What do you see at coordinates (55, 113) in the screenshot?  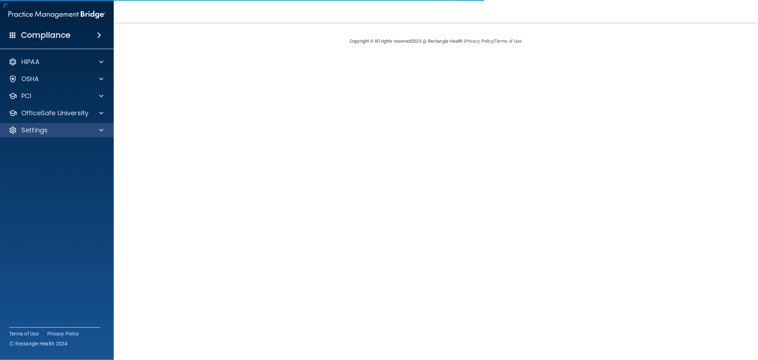 I see `p: OfficeSafe University` at bounding box center [55, 113].